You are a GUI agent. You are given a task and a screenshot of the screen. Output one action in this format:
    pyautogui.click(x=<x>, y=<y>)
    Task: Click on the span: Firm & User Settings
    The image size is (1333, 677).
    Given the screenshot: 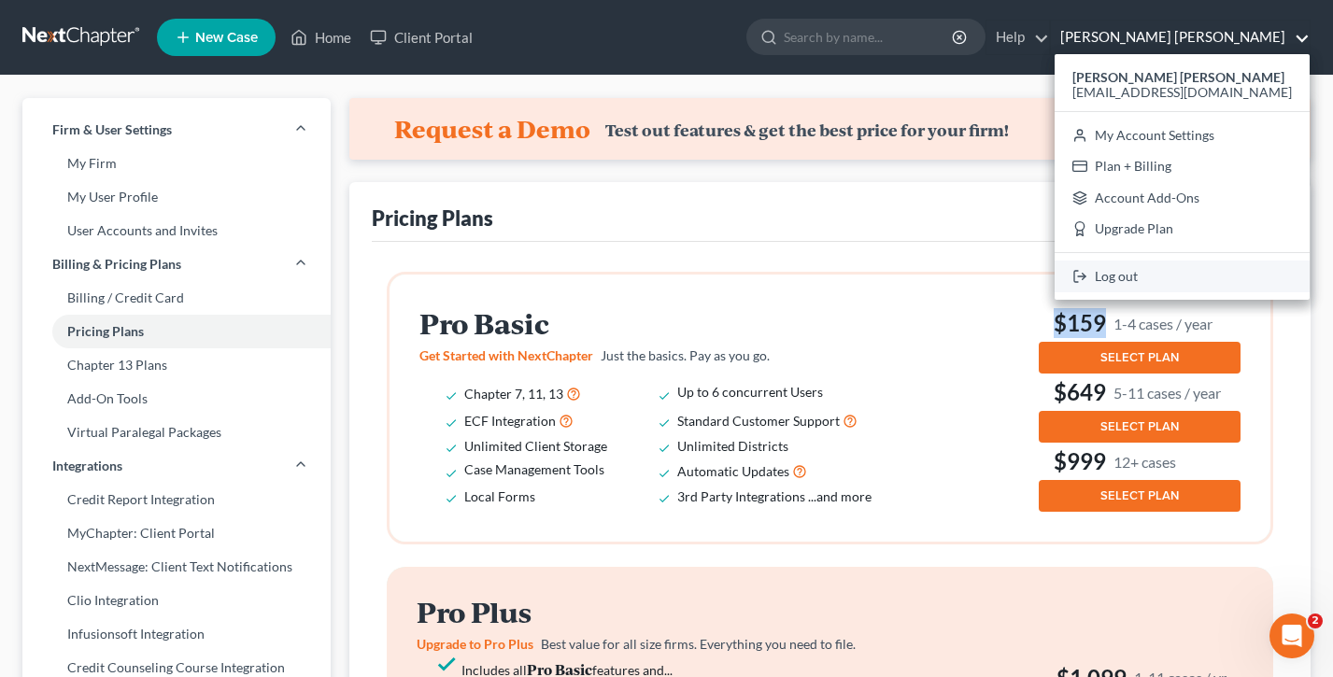 What is the action you would take?
    pyautogui.click(x=112, y=130)
    